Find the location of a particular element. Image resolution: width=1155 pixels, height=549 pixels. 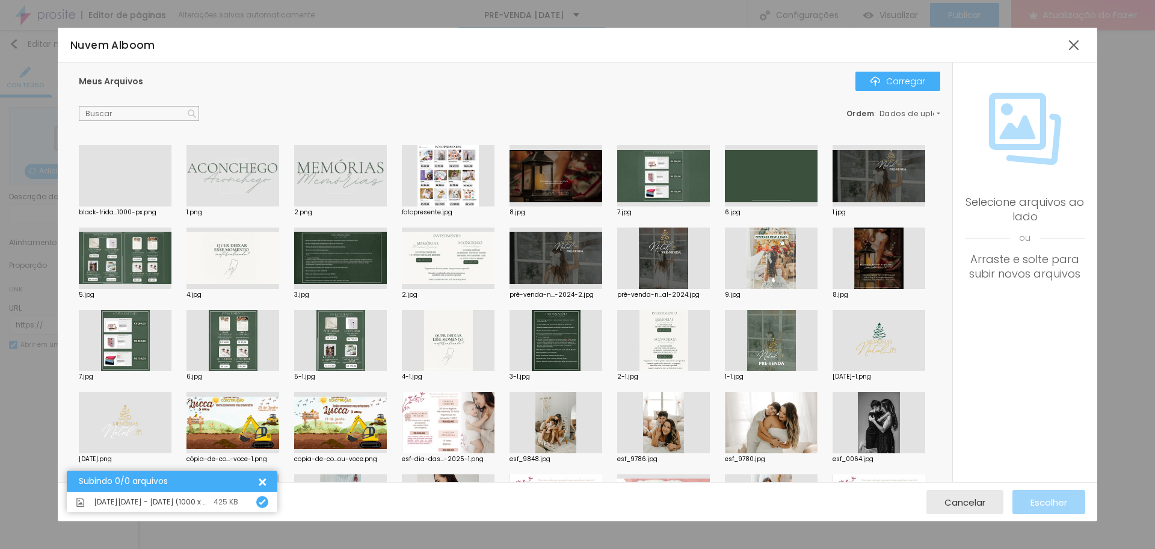

font: Dados de upload is located at coordinates (914, 113).